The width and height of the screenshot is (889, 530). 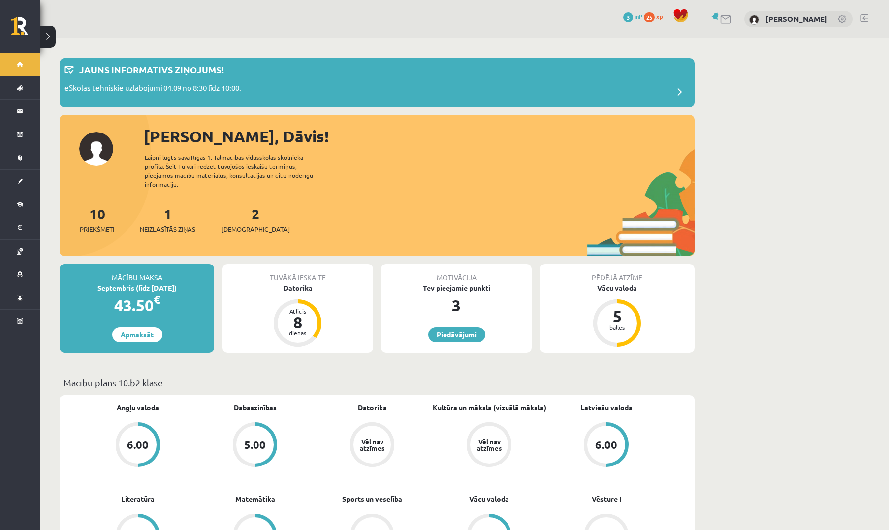 What do you see at coordinates (25, 30) in the screenshot?
I see `a: Rīgas 1. Tālmācības vidusskola` at bounding box center [25, 30].